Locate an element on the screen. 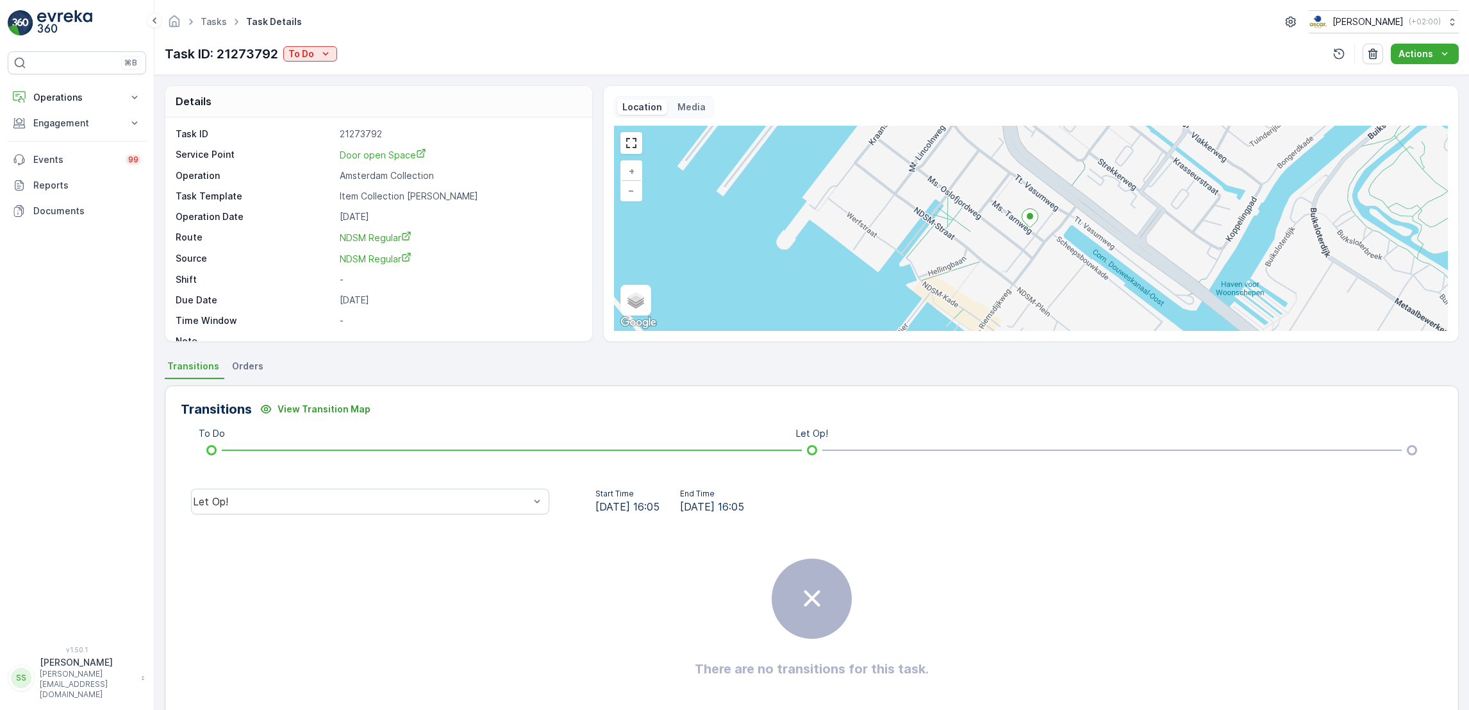 This screenshot has width=1469, height=710. span: Task Details is located at coordinates (274, 22).